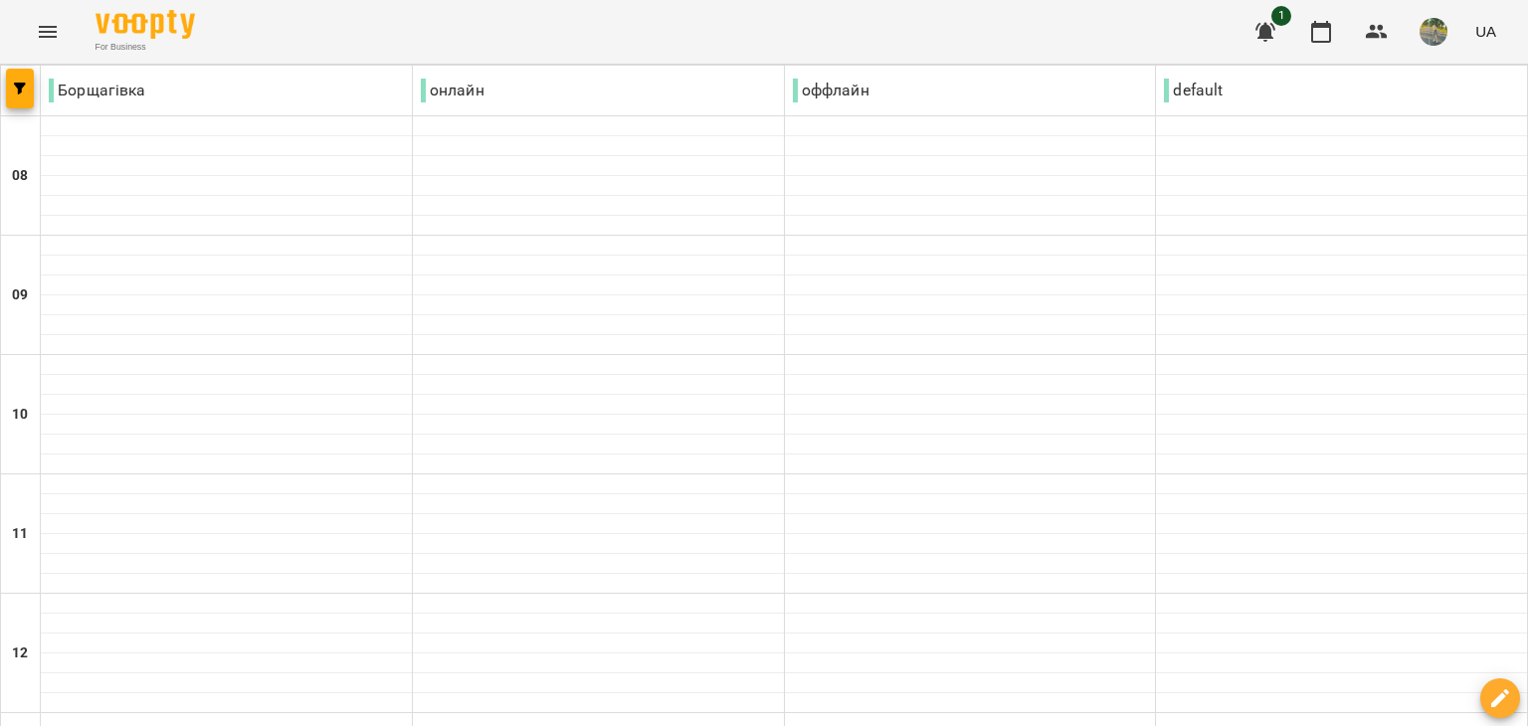 This screenshot has width=1528, height=726. Describe the element at coordinates (453, 91) in the screenshot. I see `p: онлайн` at that location.